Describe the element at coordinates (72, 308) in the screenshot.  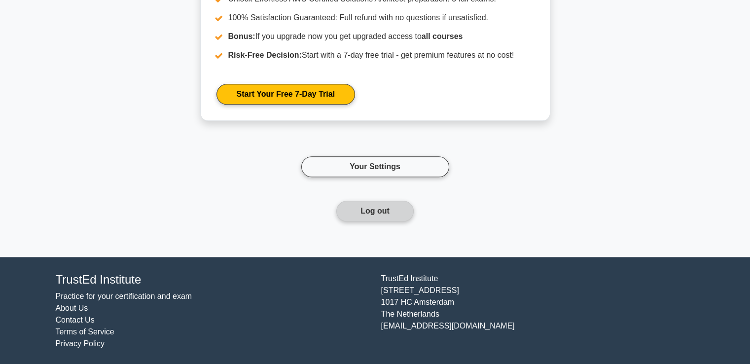
I see `a: About Us` at that location.